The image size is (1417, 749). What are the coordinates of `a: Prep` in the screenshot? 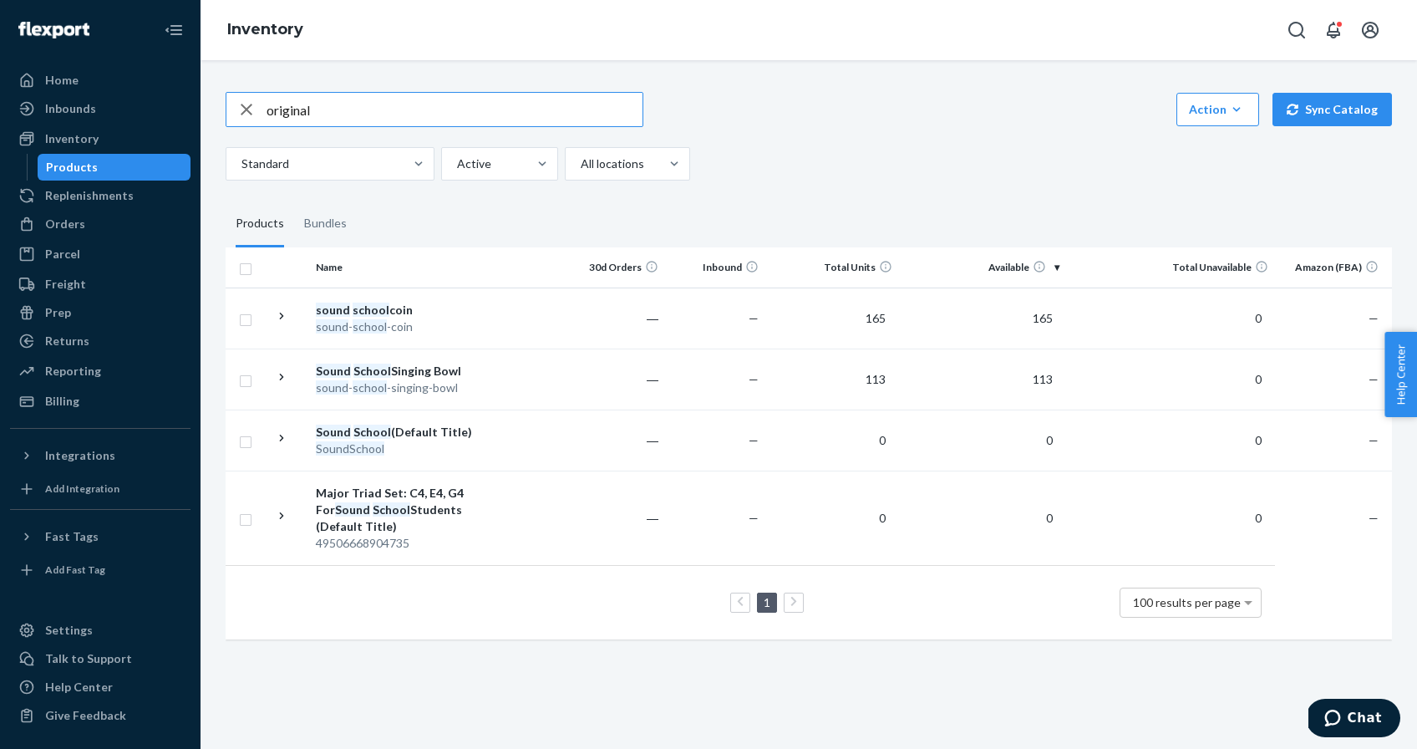 It's located at (100, 312).